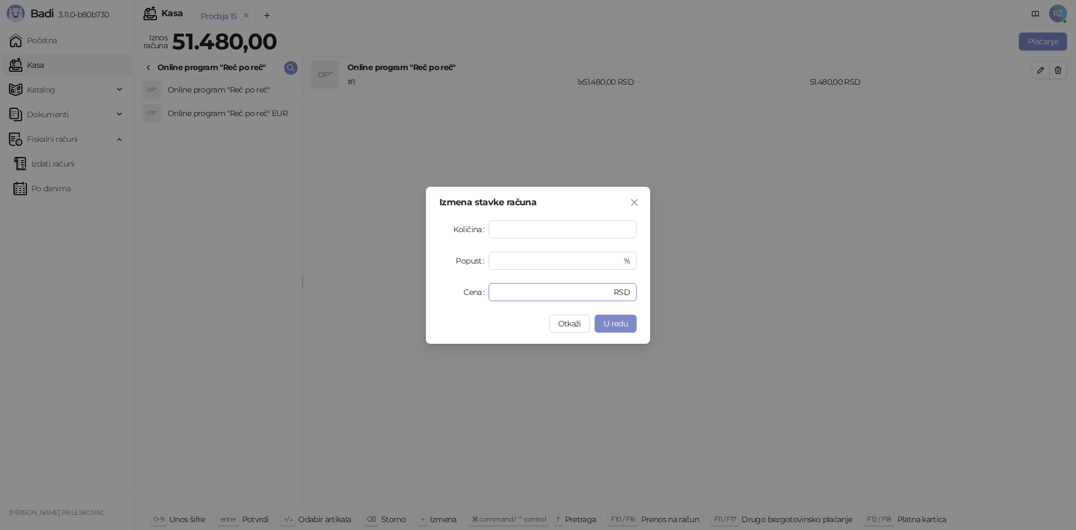  Describe the element at coordinates (570, 324) in the screenshot. I see `button: Otkaži` at that location.